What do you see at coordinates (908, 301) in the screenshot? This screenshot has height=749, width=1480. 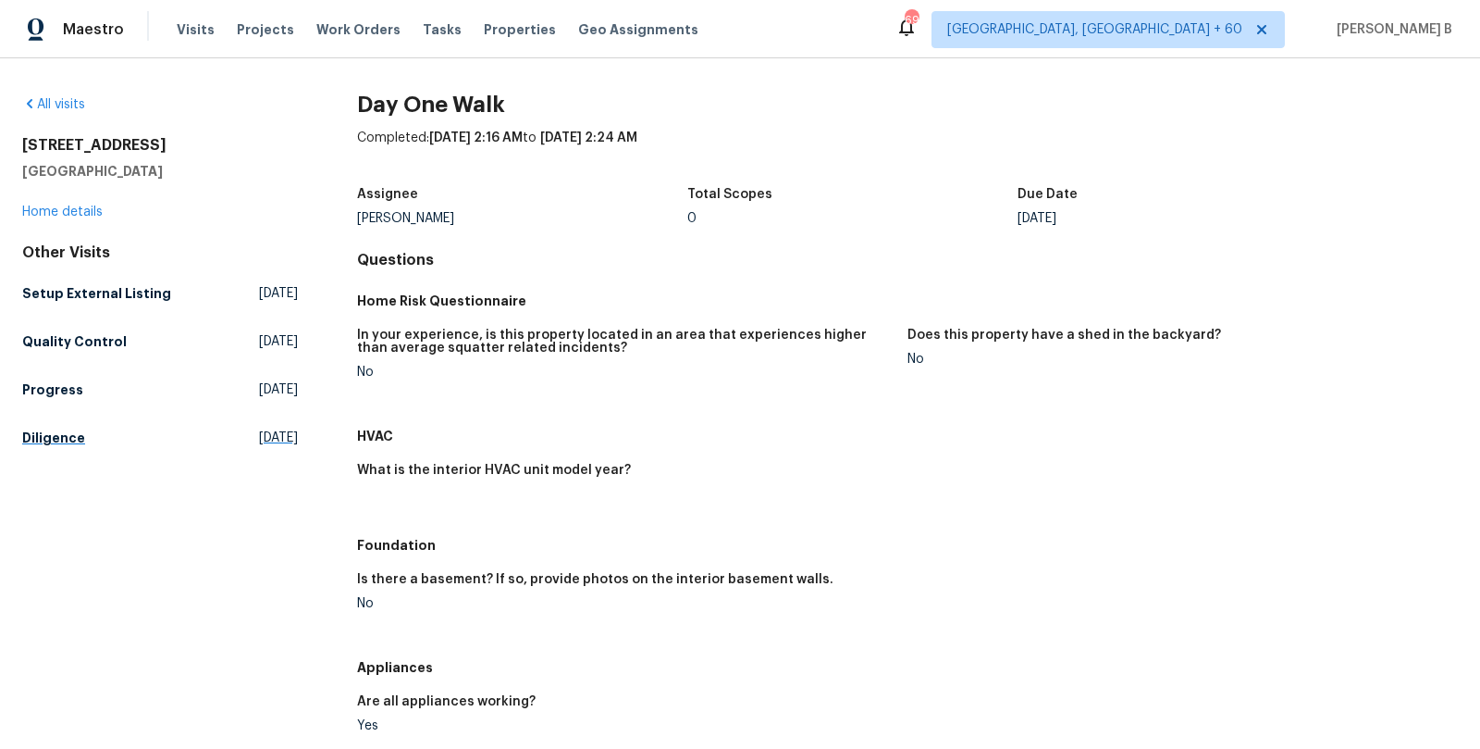 I see `h5: Home Risk Questionnaire` at bounding box center [908, 301].